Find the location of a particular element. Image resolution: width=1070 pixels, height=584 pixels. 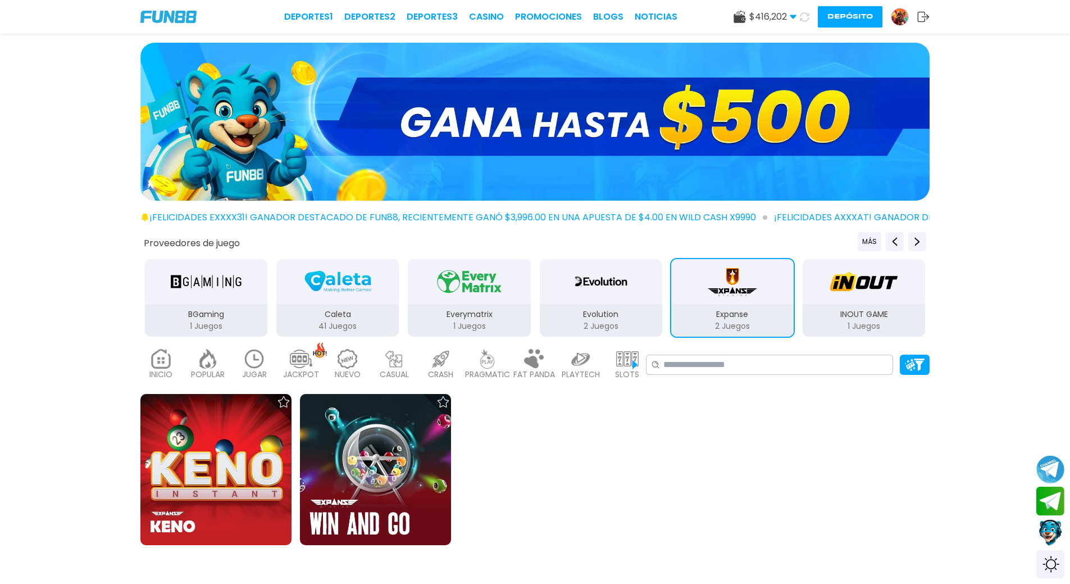

img: Keno is located at coordinates (216, 469).